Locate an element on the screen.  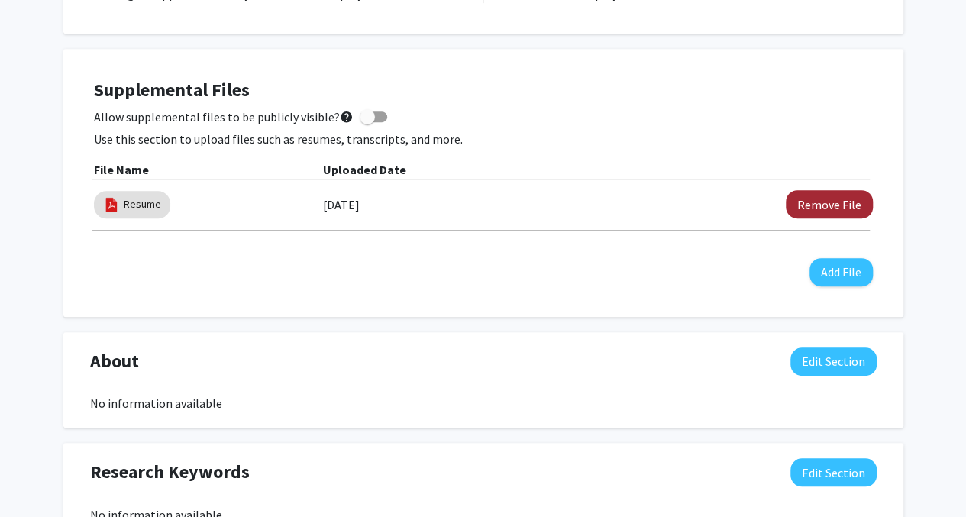
b: Uploaded Date is located at coordinates (364, 170).